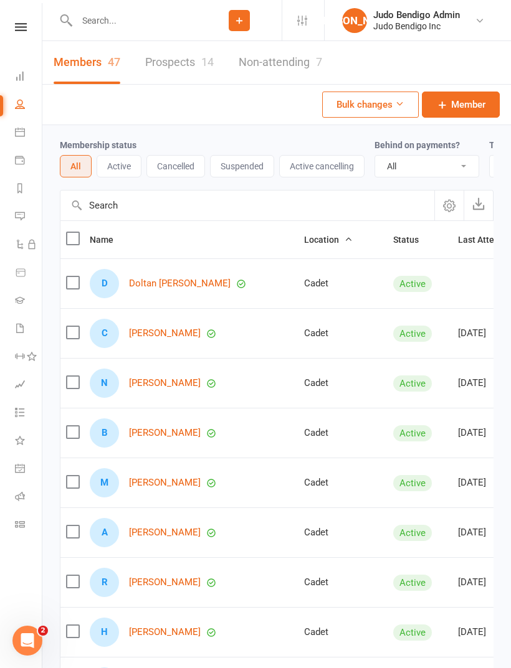 This screenshot has width=511, height=668. I want to click on button: Location, so click(328, 240).